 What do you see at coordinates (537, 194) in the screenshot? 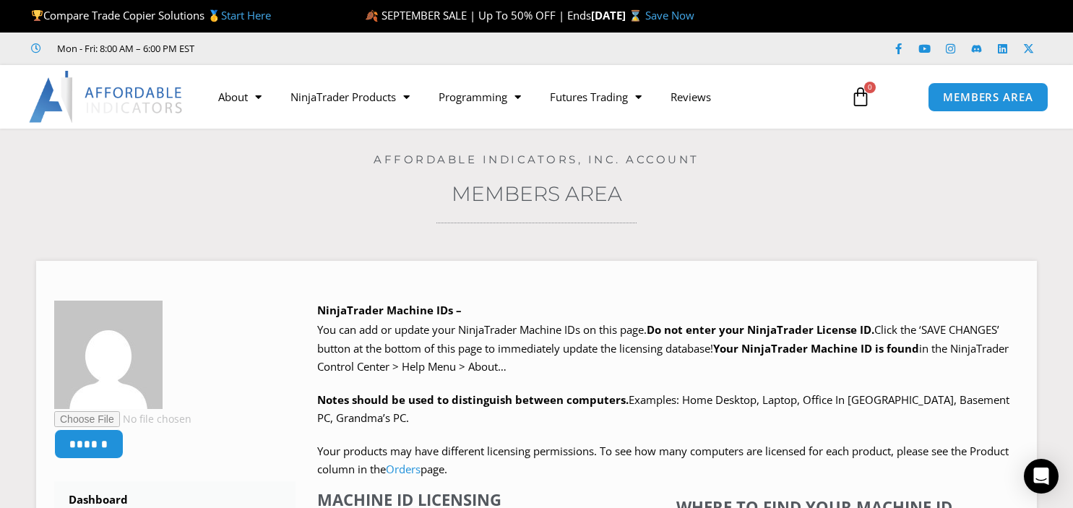
I see `a: Members Area` at bounding box center [537, 194].